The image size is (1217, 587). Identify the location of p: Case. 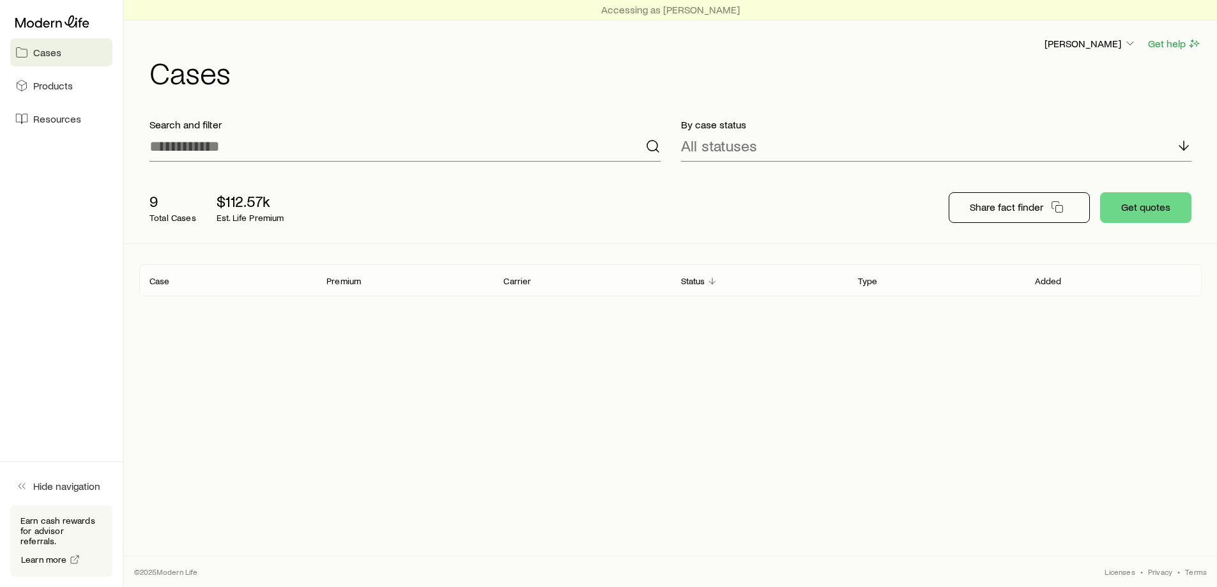
(160, 281).